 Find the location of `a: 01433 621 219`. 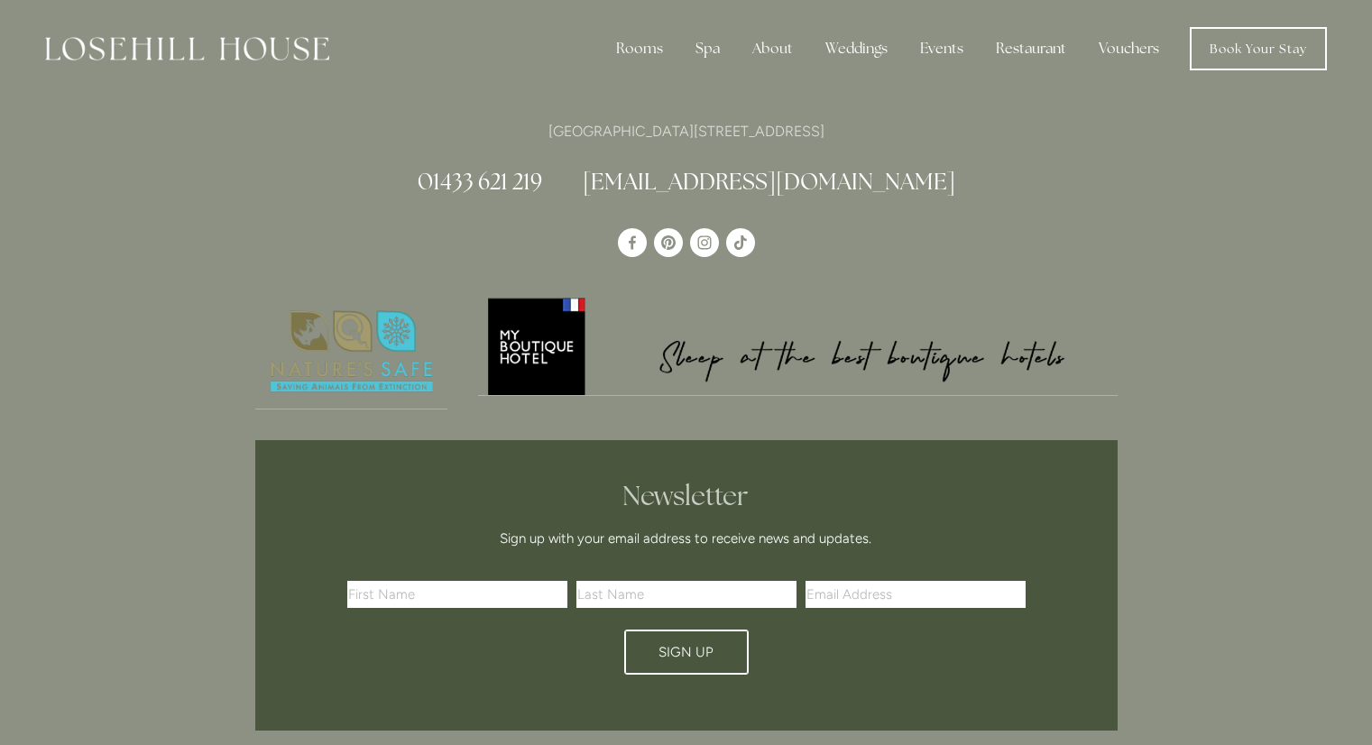

a: 01433 621 219 is located at coordinates (480, 181).